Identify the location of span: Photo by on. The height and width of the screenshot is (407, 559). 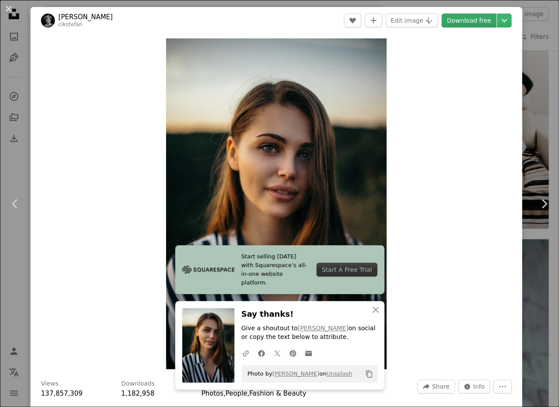
(298, 373).